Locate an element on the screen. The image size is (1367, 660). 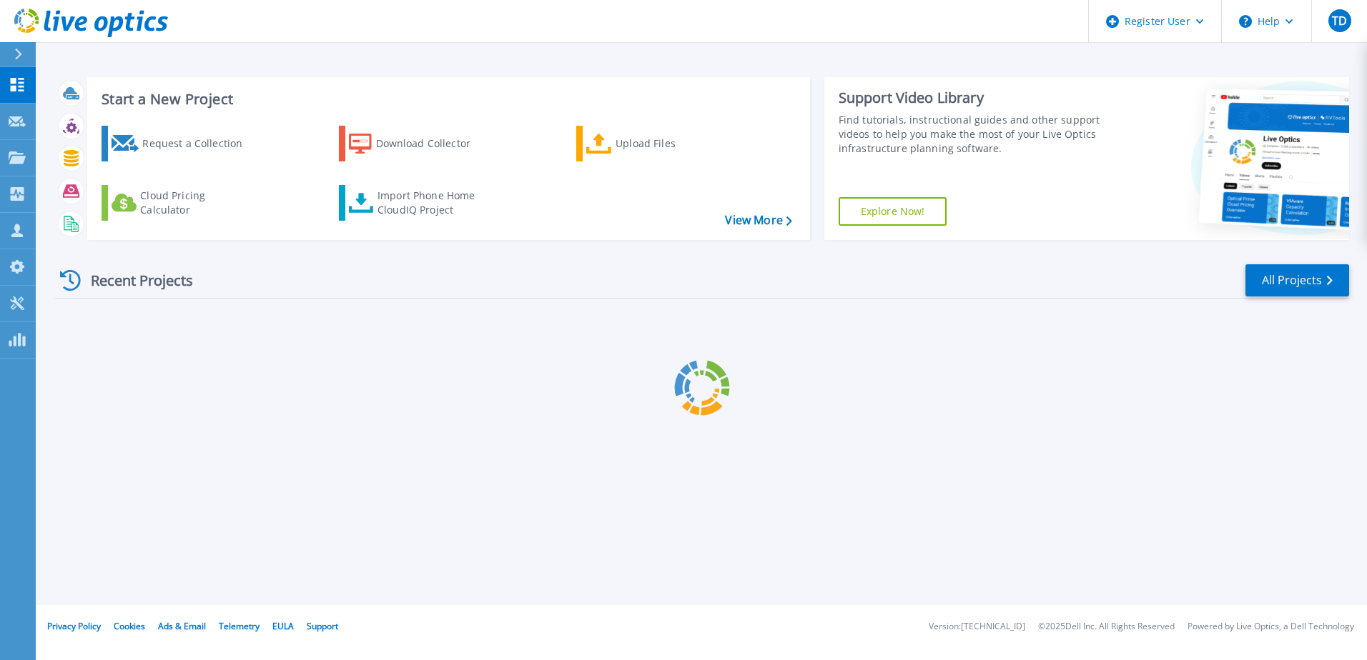
span: TD is located at coordinates (1339, 21).